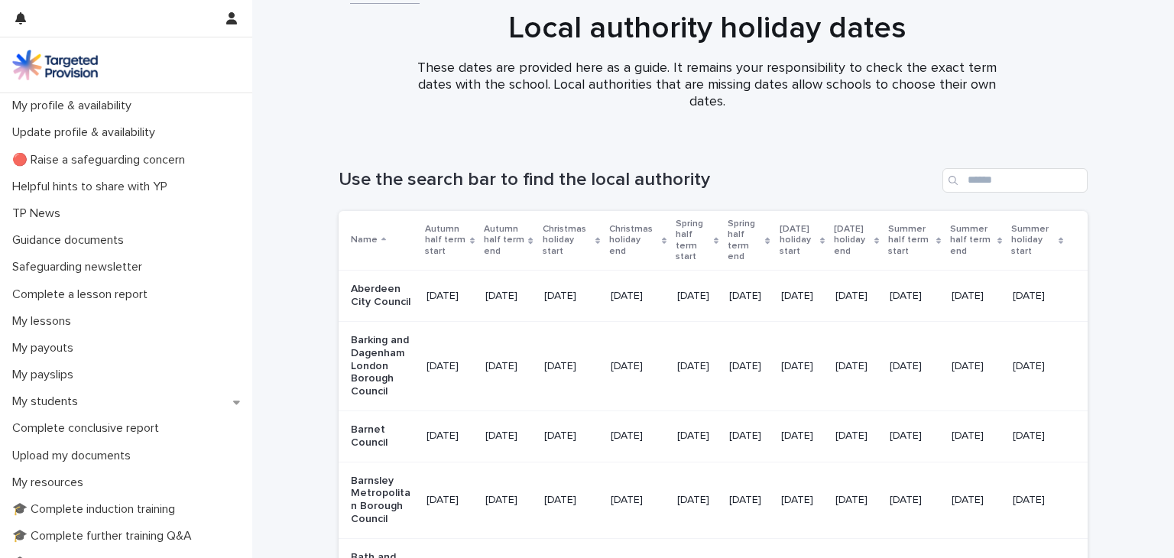  What do you see at coordinates (71, 240) in the screenshot?
I see `p: Guidance documents` at bounding box center [71, 240].